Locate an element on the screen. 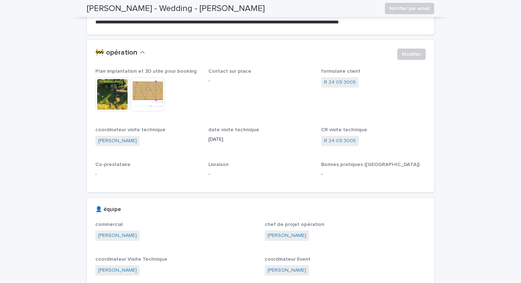 This screenshot has height=283, width=521. span: coordinateur visite technique is located at coordinates (130, 130).